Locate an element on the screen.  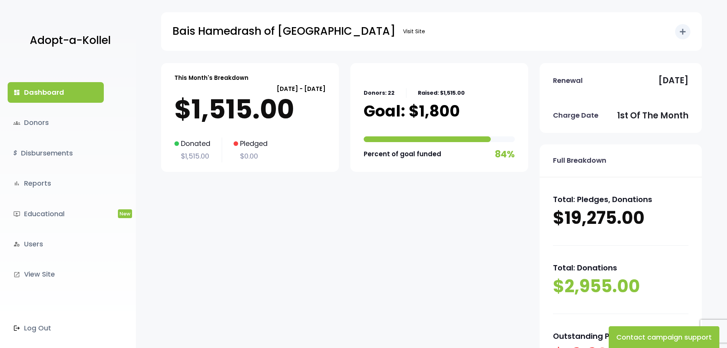
p: Charge Date is located at coordinates (575, 115).